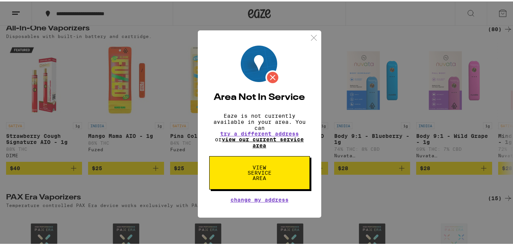  I want to click on span: try a different address, so click(259, 132).